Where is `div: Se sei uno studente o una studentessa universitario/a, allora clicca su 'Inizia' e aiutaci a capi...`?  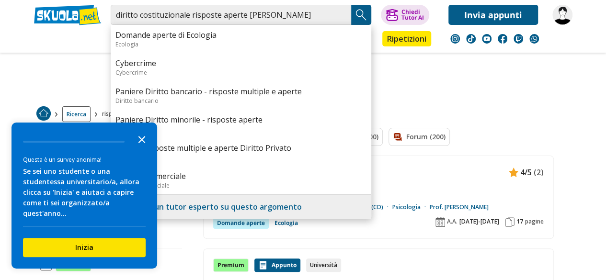
div: Se sei uno studente o una studentessa universitario/a, allora clicca su 'Inizia' e aiutaci a capi... is located at coordinates (84, 193).